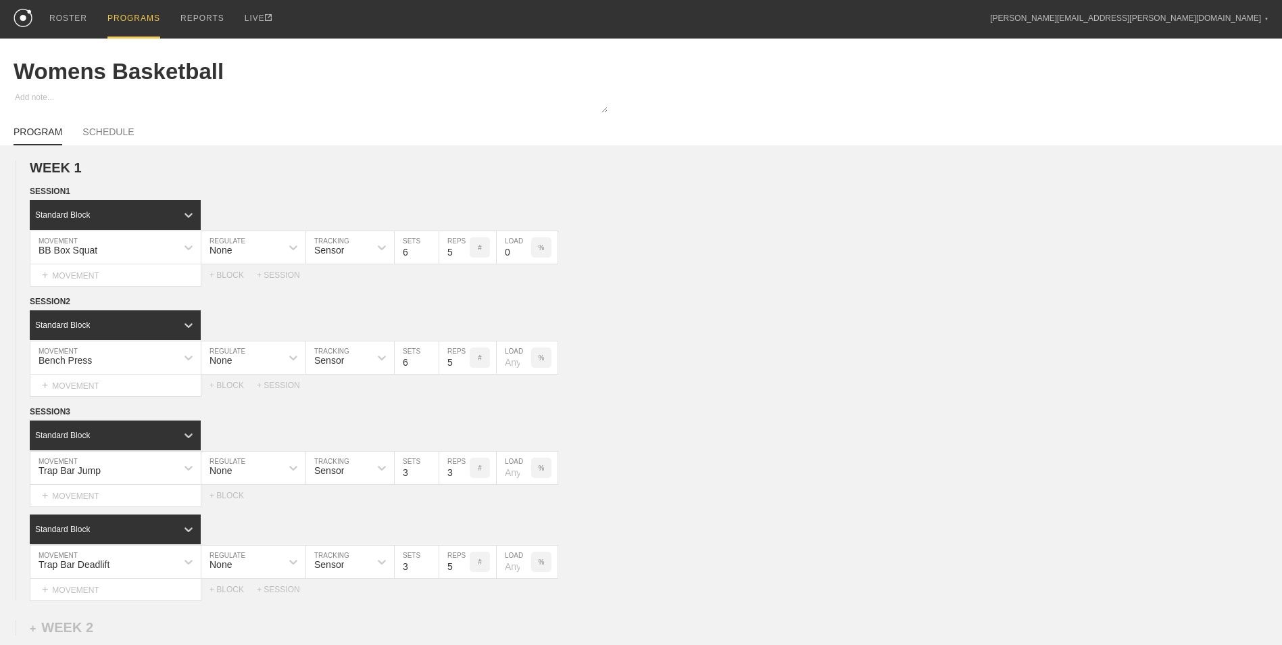  What do you see at coordinates (50, 412) in the screenshot?
I see `span: SESSION 3` at bounding box center [50, 412].